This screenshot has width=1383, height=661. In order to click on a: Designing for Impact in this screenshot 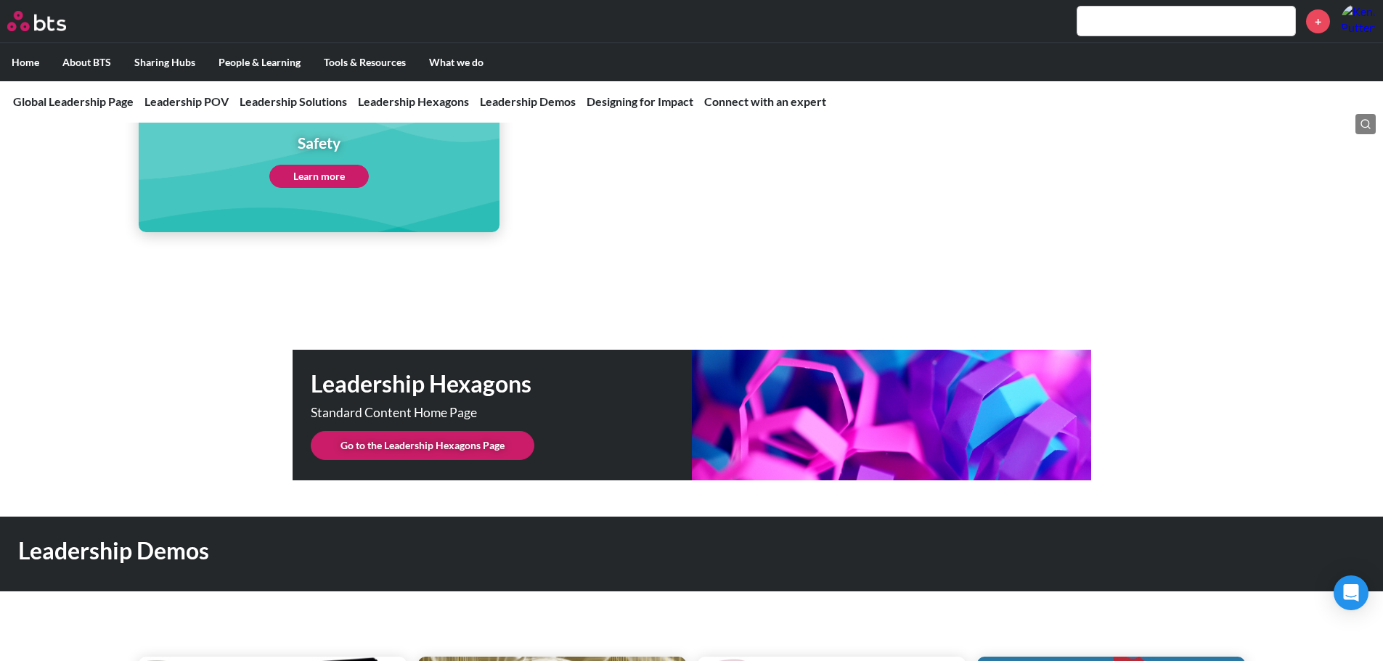, I will do `click(639, 101)`.